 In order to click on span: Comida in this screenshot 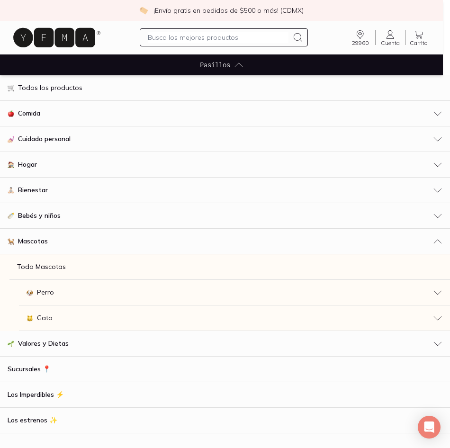, I will do `click(29, 113)`.